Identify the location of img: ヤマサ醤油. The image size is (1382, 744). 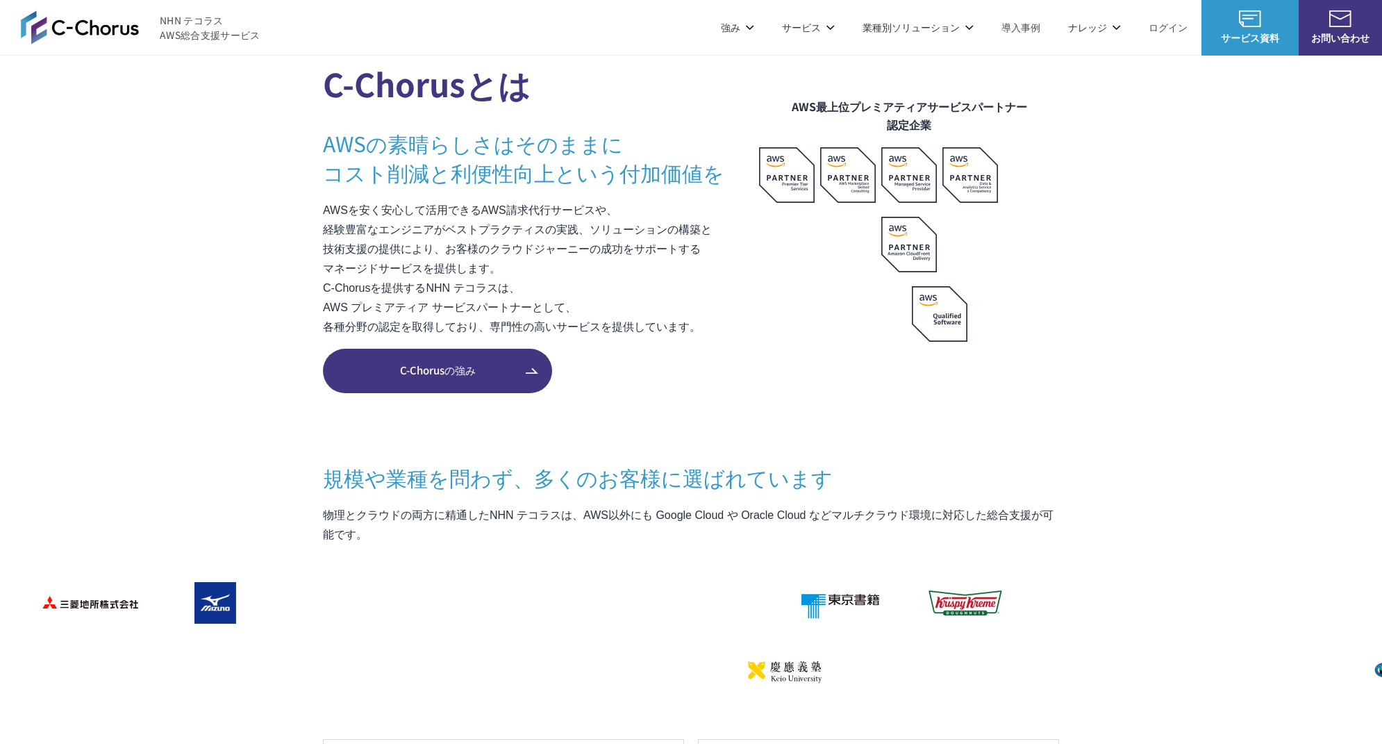
(711, 603).